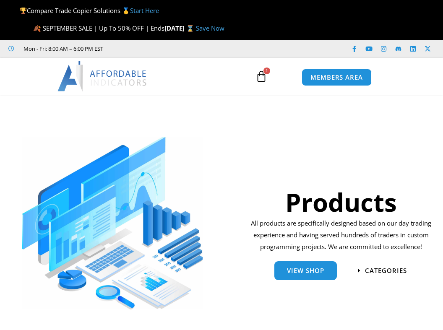 The height and width of the screenshot is (330, 443). I want to click on a: 1, so click(262, 76).